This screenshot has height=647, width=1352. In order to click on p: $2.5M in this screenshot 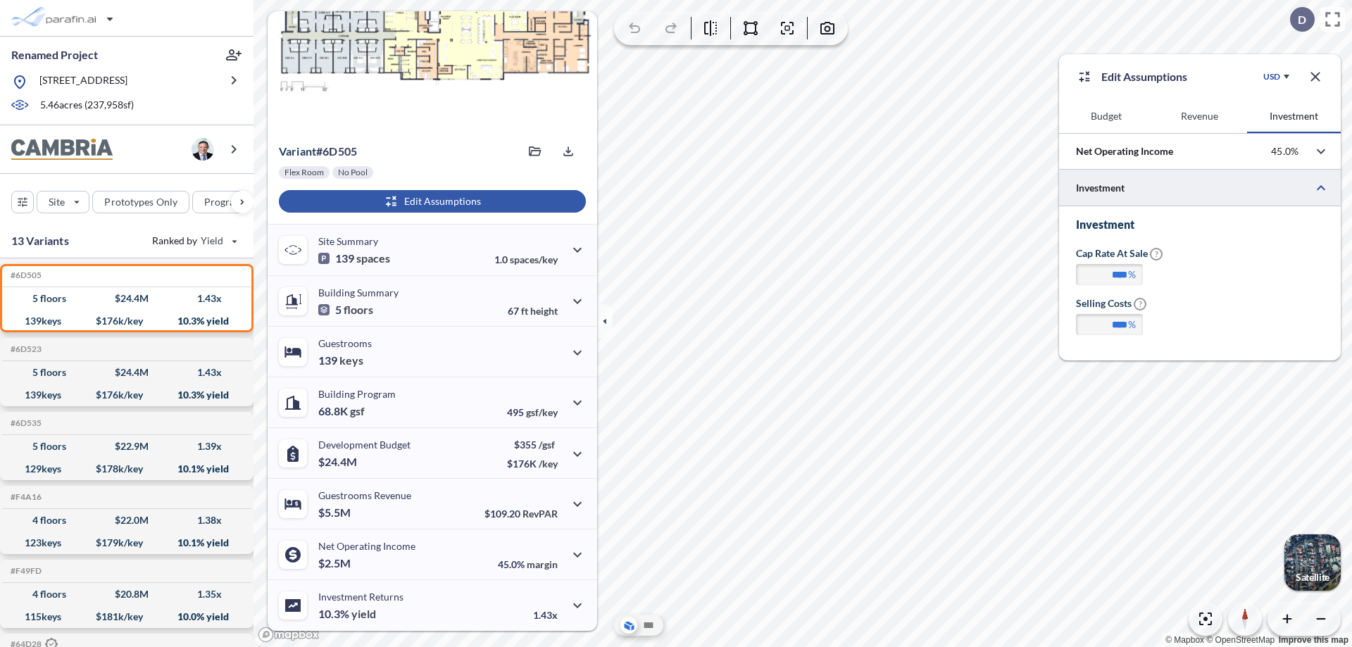, I will do `click(335, 563)`.